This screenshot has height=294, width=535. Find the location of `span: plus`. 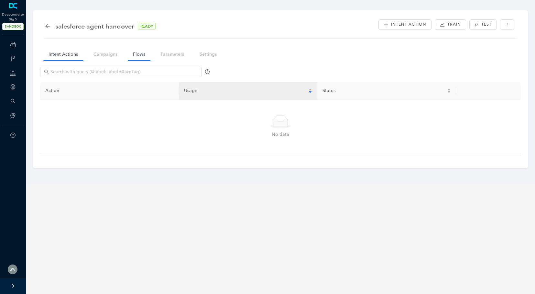

span: plus is located at coordinates (386, 25).